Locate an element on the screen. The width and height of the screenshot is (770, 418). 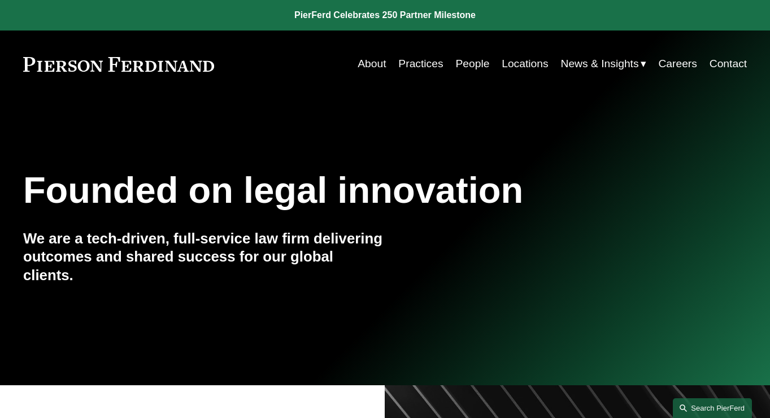
a: People is located at coordinates (473, 64).